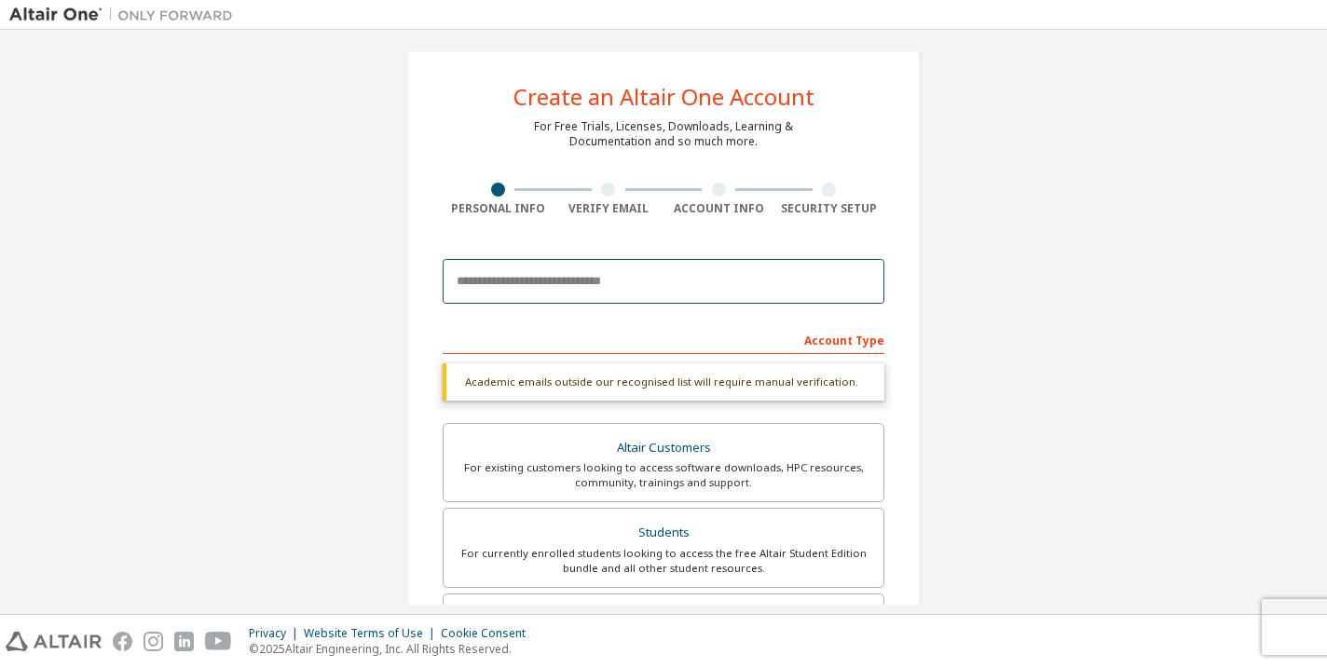  What do you see at coordinates (392, 649) in the screenshot?
I see `p: © 2025 Altair Engineering, Inc. All Rights Reserved.` at bounding box center [392, 649].